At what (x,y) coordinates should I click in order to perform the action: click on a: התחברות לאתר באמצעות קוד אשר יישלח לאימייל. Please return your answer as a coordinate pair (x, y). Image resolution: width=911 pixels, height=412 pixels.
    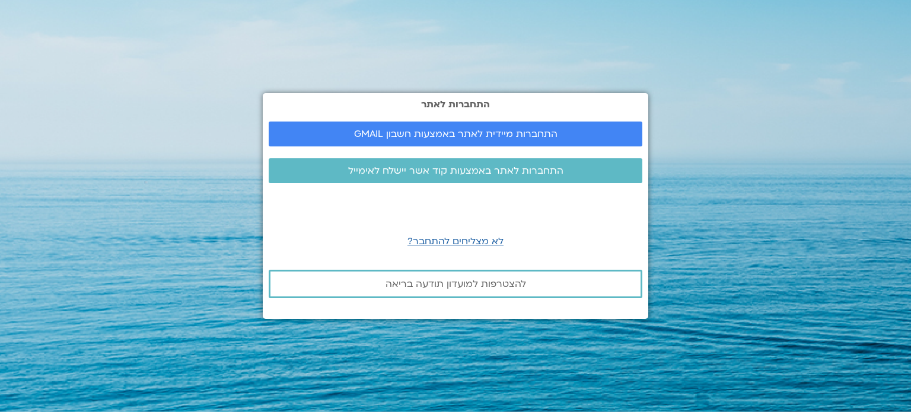
    Looking at the image, I should click on (456, 171).